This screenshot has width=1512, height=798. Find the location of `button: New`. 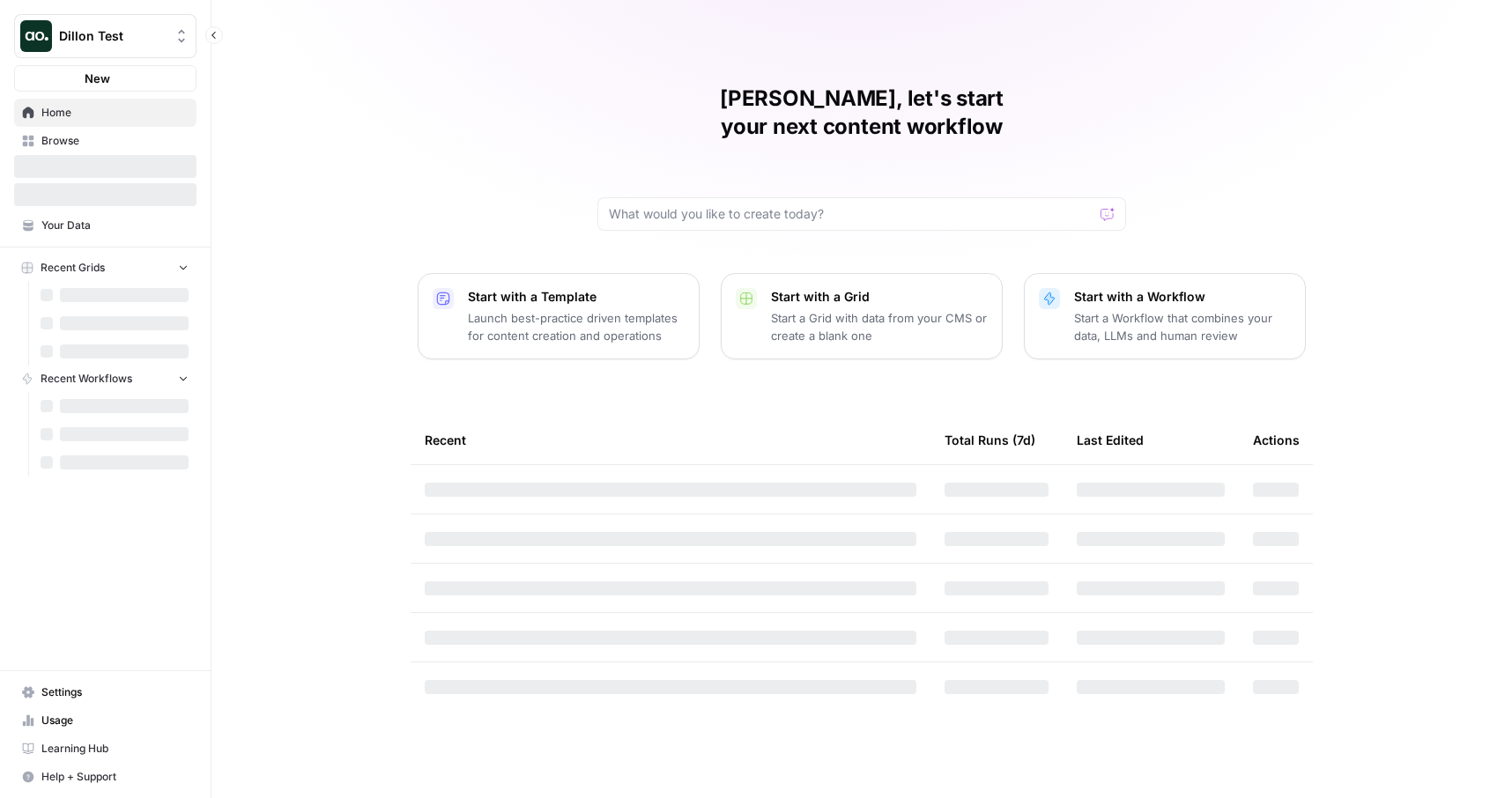

button: New is located at coordinates (105, 78).